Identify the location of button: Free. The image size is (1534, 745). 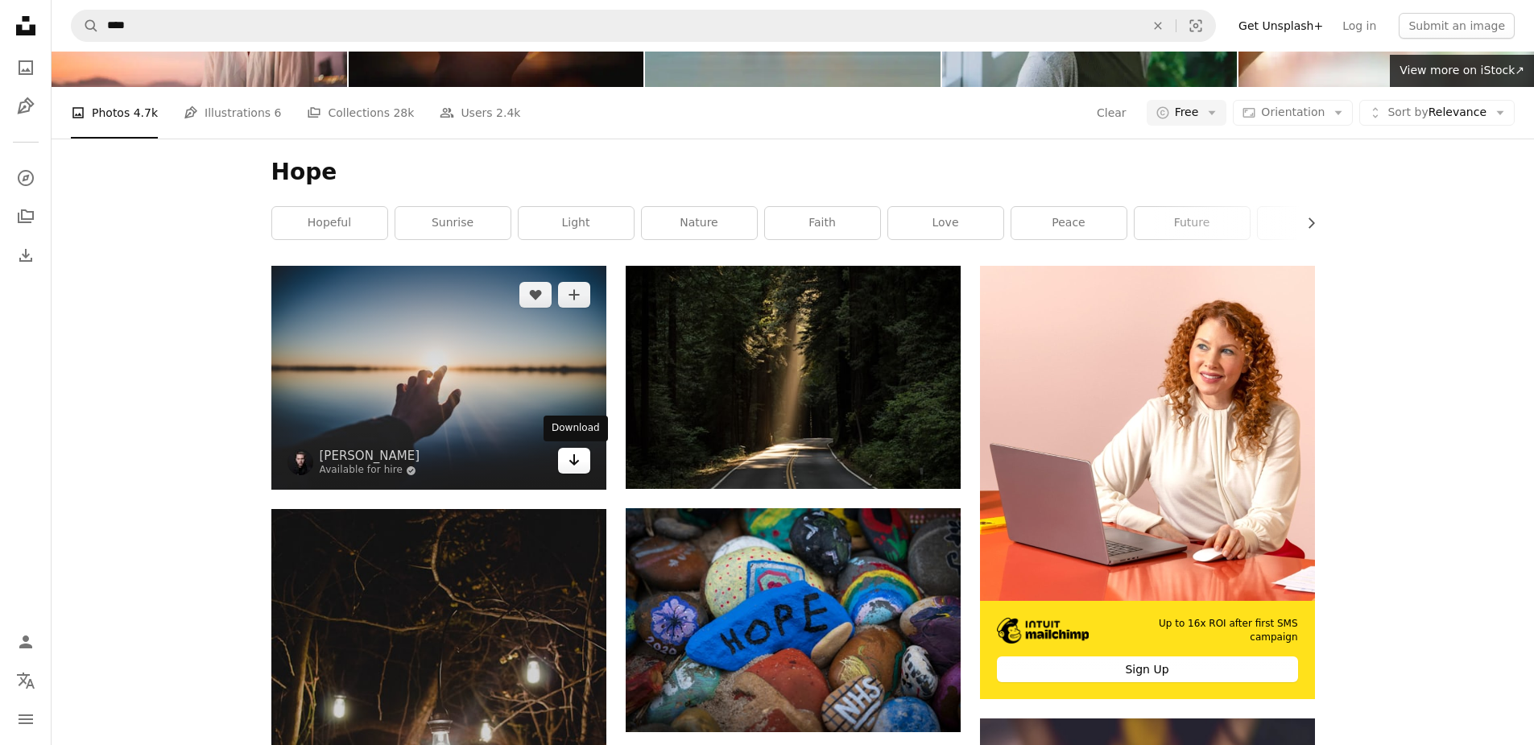
(1187, 113).